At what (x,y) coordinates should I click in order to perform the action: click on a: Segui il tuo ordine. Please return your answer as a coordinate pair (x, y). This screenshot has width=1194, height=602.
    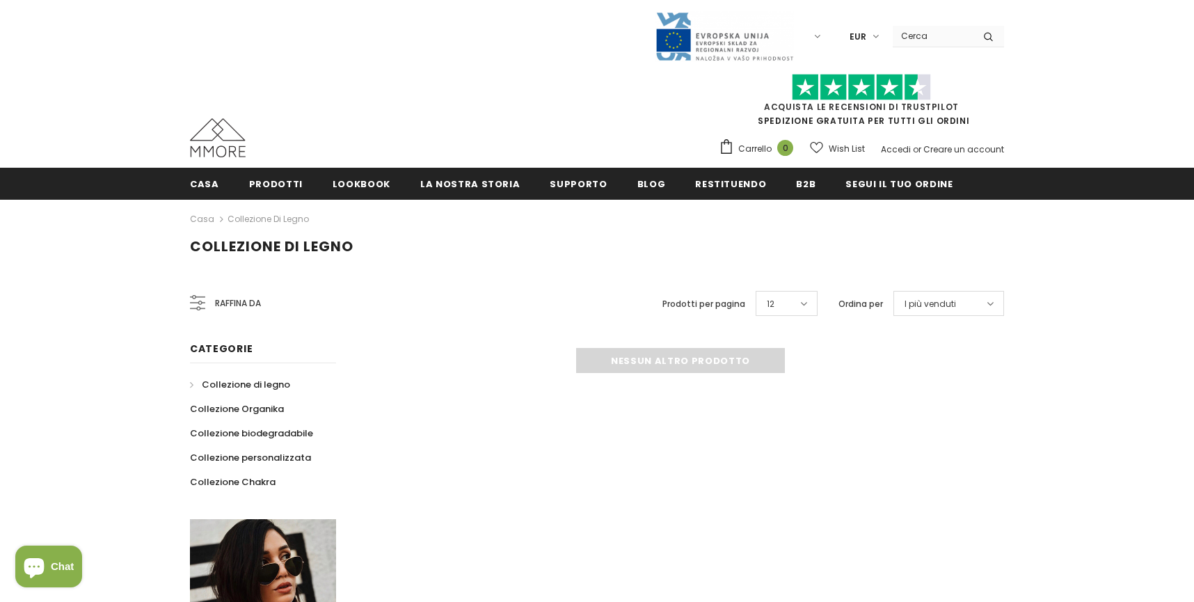
    Looking at the image, I should click on (899, 183).